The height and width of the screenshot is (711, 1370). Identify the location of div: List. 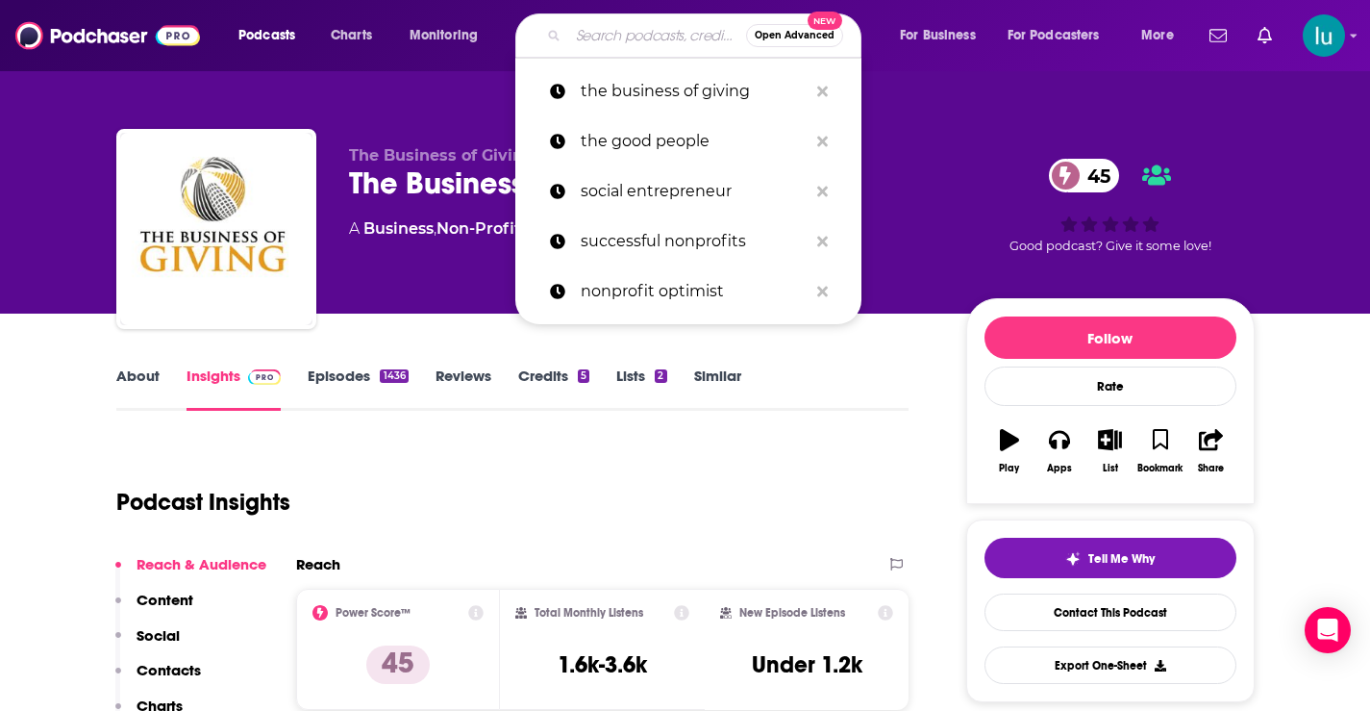
(1111, 468).